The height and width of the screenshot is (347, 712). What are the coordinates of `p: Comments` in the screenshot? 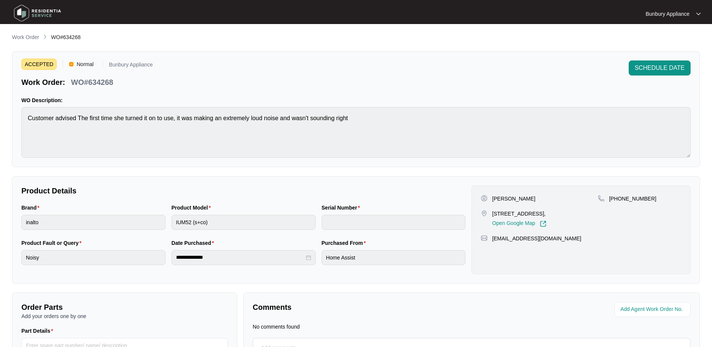 It's located at (359, 307).